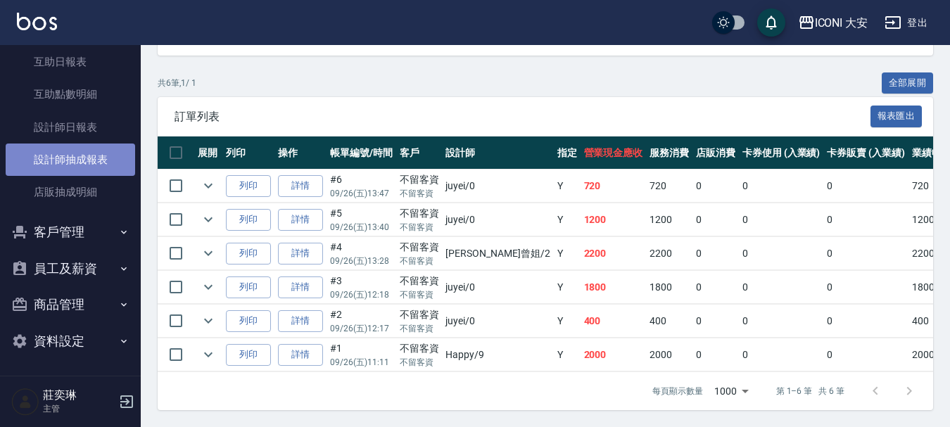 The height and width of the screenshot is (427, 950). I want to click on div: ICONI 大安, so click(842, 23).